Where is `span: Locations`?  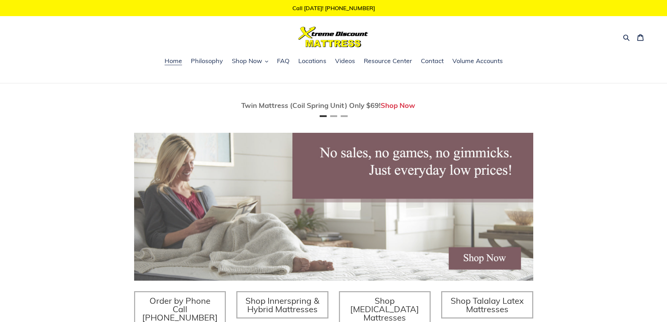
span: Locations is located at coordinates (312, 61).